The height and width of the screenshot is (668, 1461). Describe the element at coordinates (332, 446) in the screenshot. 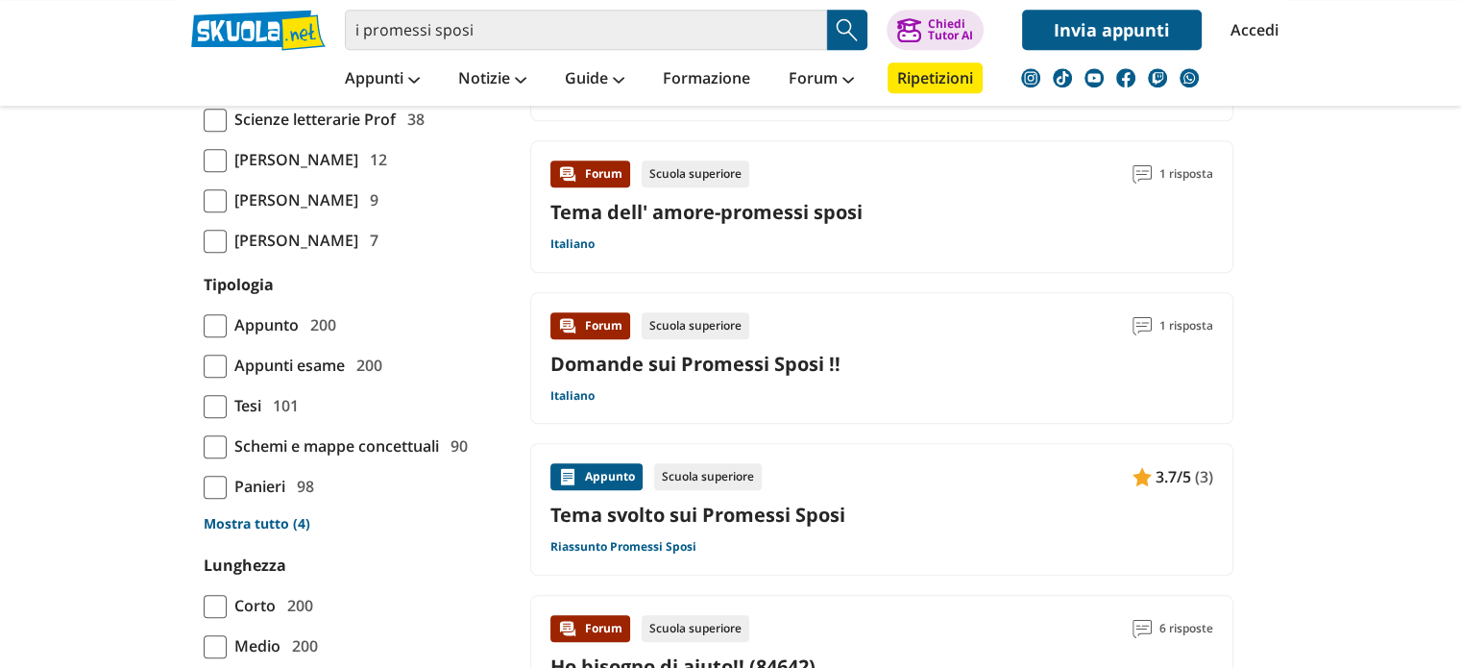

I see `span: Schemi e mappe concettuali` at that location.